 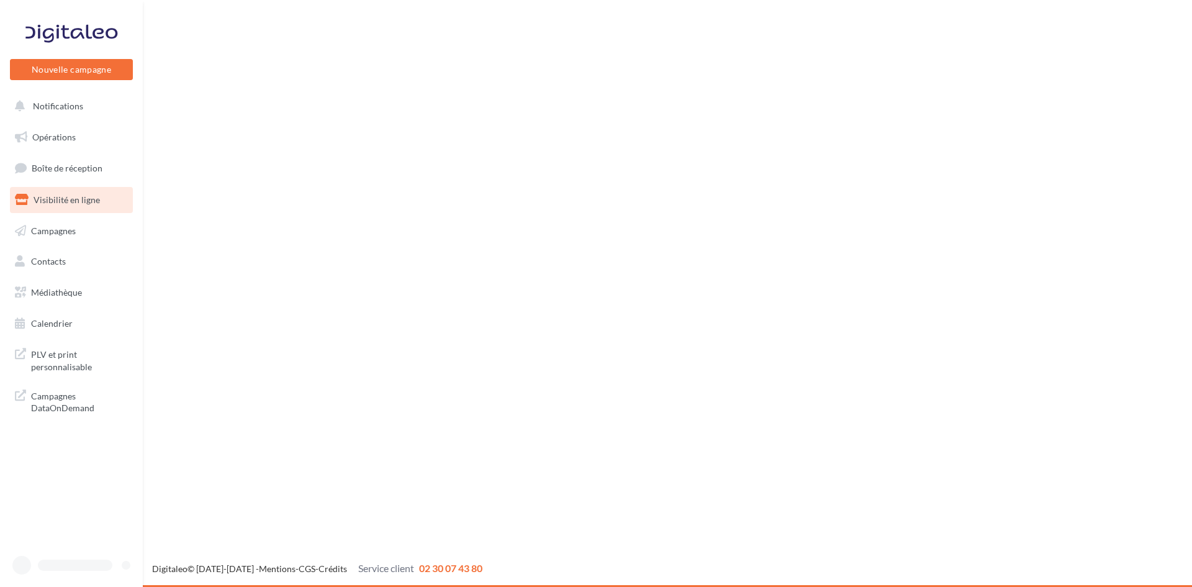 What do you see at coordinates (48, 261) in the screenshot?
I see `span: Contacts` at bounding box center [48, 261].